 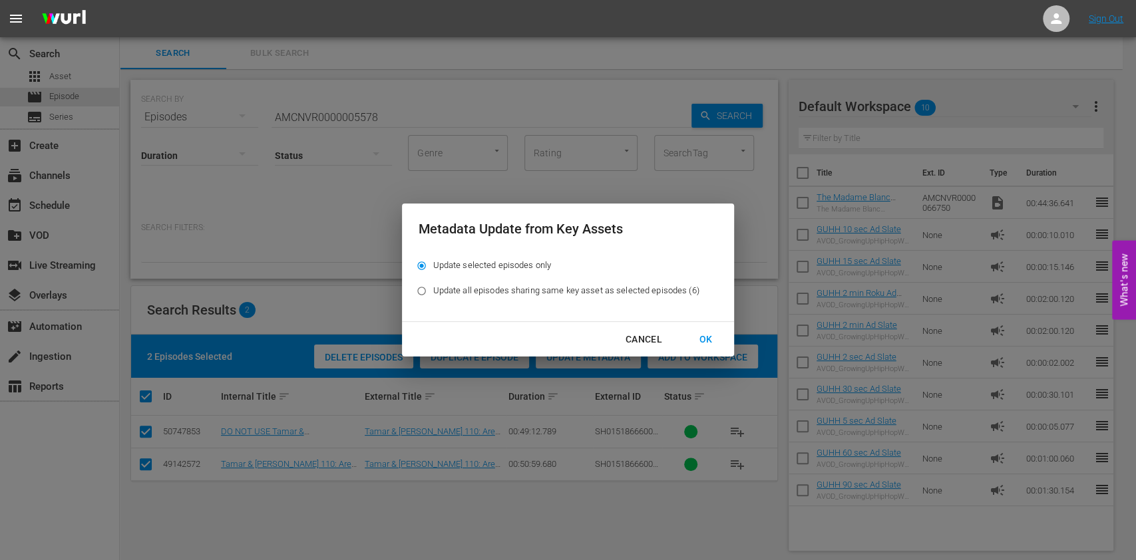 I want to click on div: updateEpisodes, so click(x=564, y=280).